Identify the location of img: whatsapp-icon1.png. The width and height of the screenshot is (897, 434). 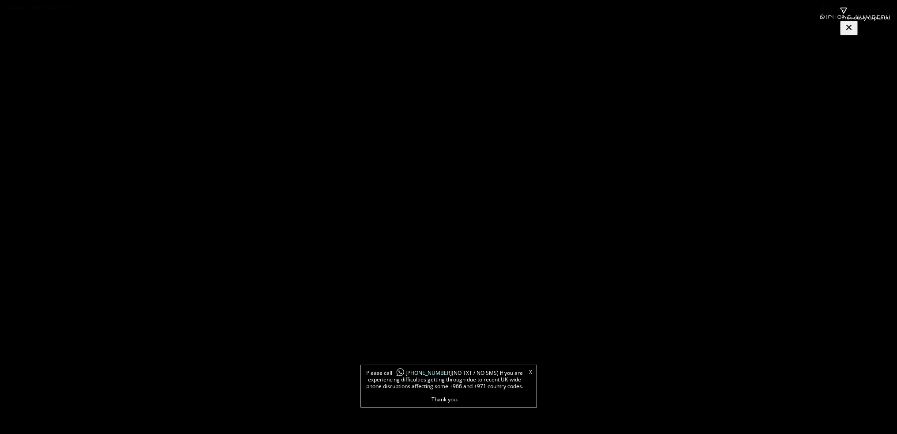
(400, 372).